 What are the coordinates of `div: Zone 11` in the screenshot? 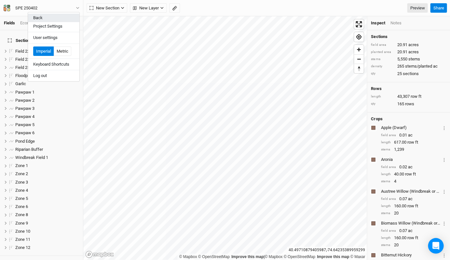 It's located at (47, 240).